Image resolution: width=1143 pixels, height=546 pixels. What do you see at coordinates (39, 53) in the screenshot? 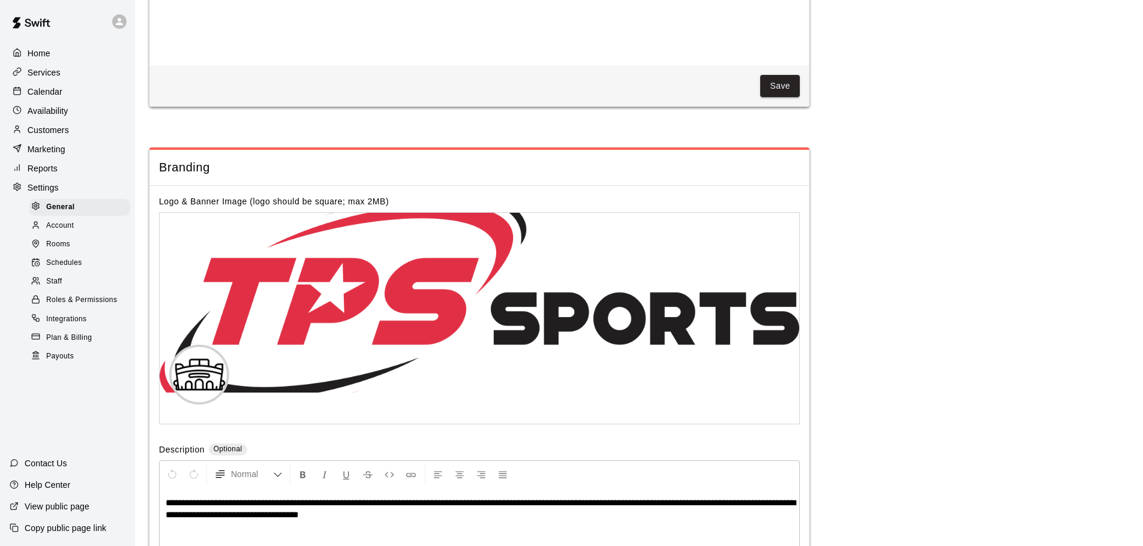
I see `p: Home` at bounding box center [39, 53].